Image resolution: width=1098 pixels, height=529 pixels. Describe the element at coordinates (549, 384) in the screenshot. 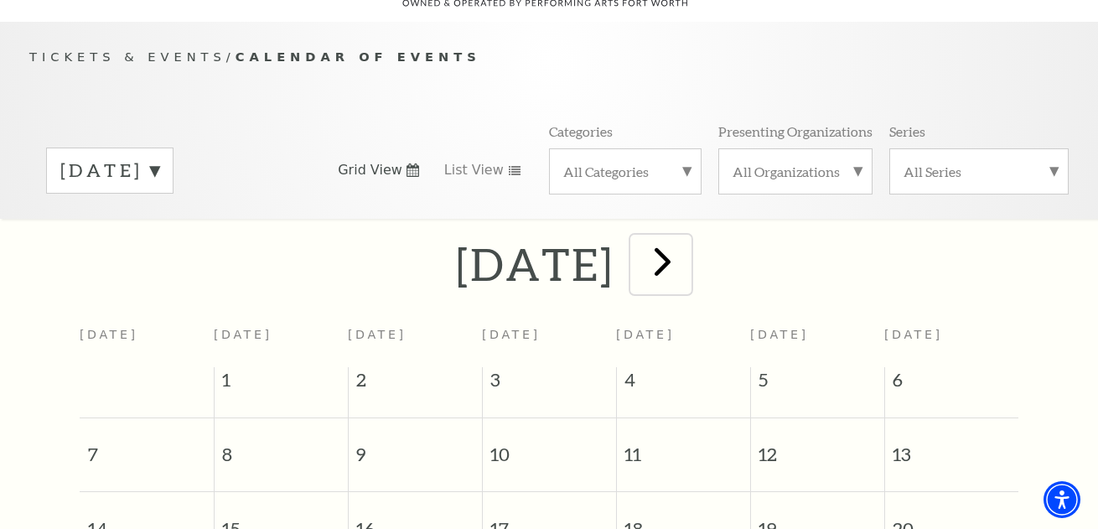

I see `span: 3` at that location.